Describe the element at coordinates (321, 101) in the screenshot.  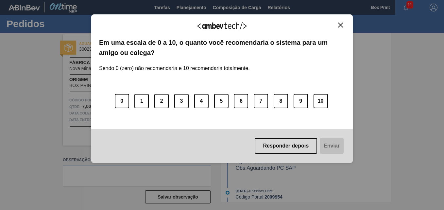
I see `button: 10` at that location.